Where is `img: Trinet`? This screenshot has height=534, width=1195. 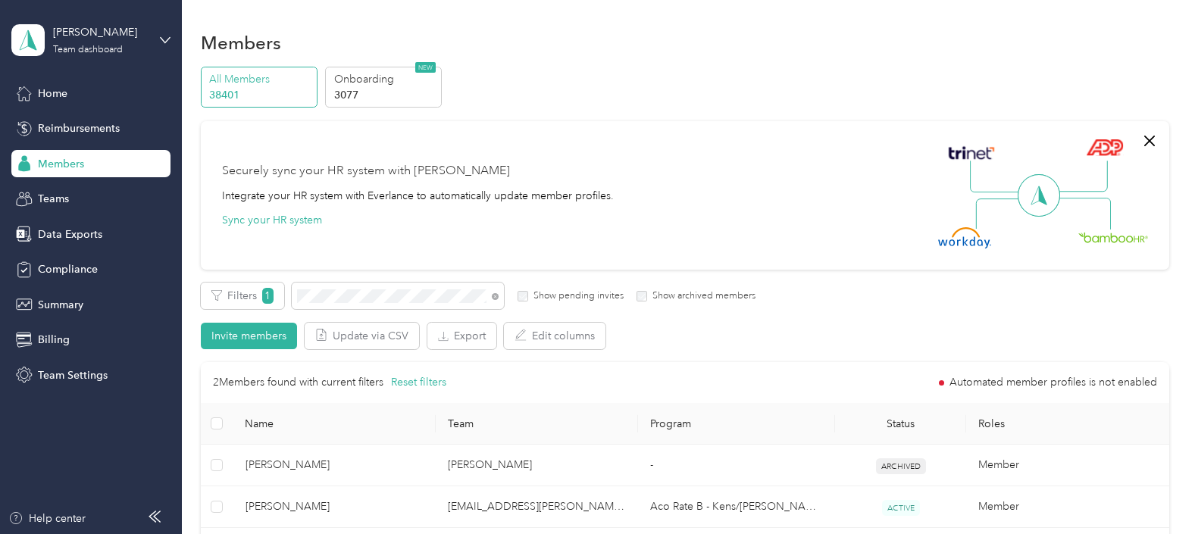
img: Trinet is located at coordinates (971, 153).